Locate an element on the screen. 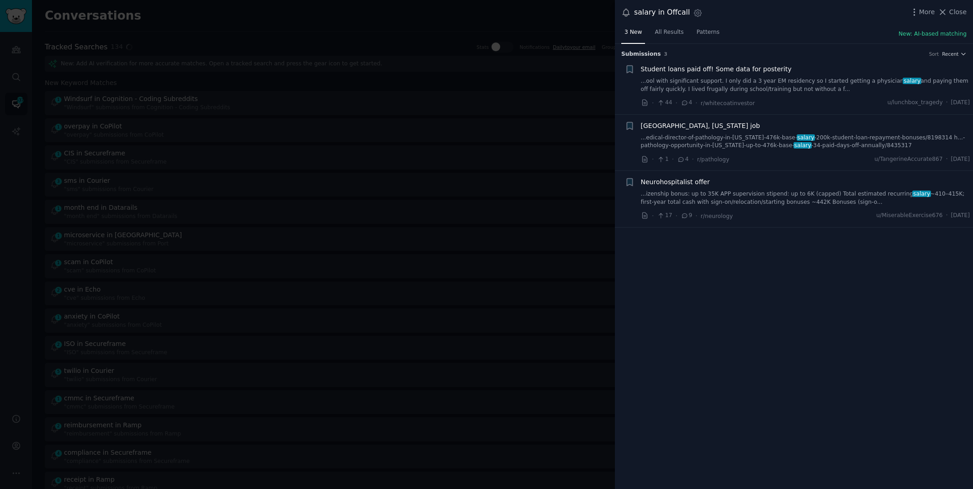 Image resolution: width=973 pixels, height=489 pixels. button: New: AI-based matching is located at coordinates (932, 34).